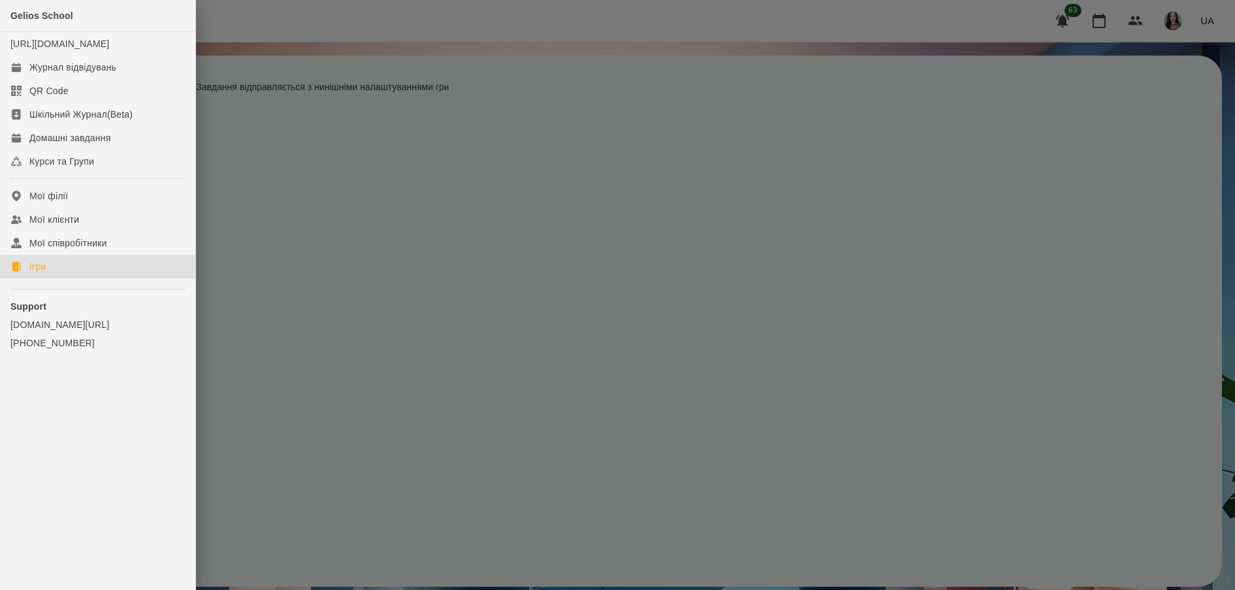 This screenshot has width=1235, height=590. Describe the element at coordinates (48, 196) in the screenshot. I see `div: Мої філії` at that location.